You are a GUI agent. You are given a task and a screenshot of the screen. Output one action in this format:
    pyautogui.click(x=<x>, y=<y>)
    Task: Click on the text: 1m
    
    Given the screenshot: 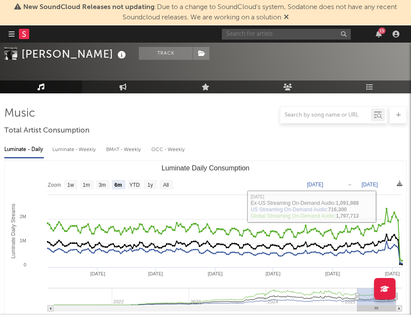 What is the action you would take?
    pyautogui.click(x=86, y=185)
    